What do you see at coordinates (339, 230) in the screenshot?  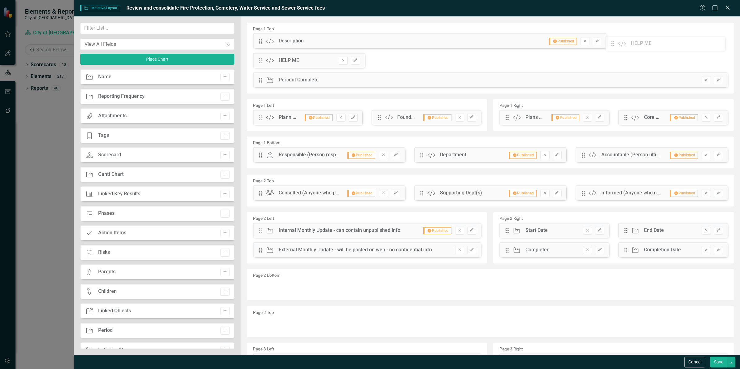 I see `div: Internal Monthly Update - can contain unpublished info` at bounding box center [339, 230].